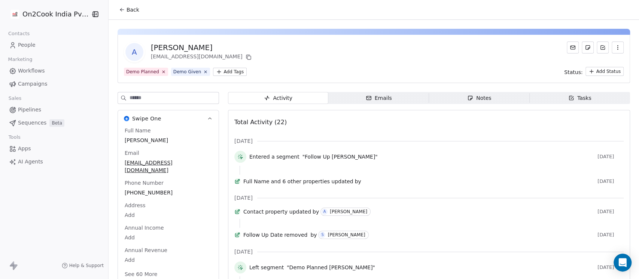 This screenshot has height=279, width=639. I want to click on span: removed, so click(296, 235).